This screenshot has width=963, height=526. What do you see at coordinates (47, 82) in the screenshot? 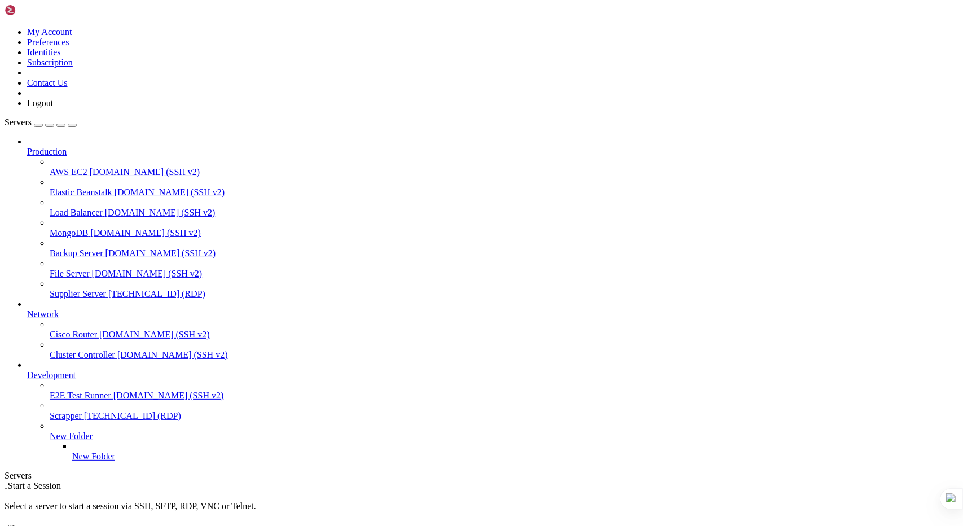
I see `a: Contact Us` at bounding box center [47, 82].